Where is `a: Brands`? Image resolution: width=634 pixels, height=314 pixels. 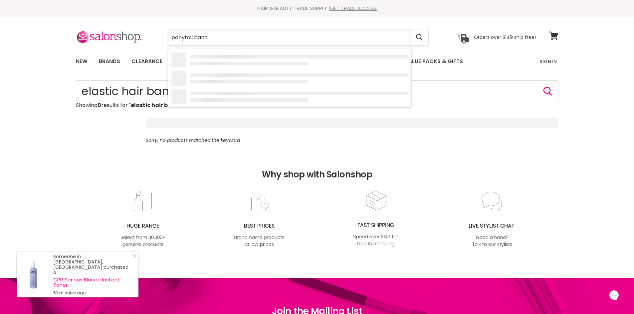
a: Brands is located at coordinates (109, 62).